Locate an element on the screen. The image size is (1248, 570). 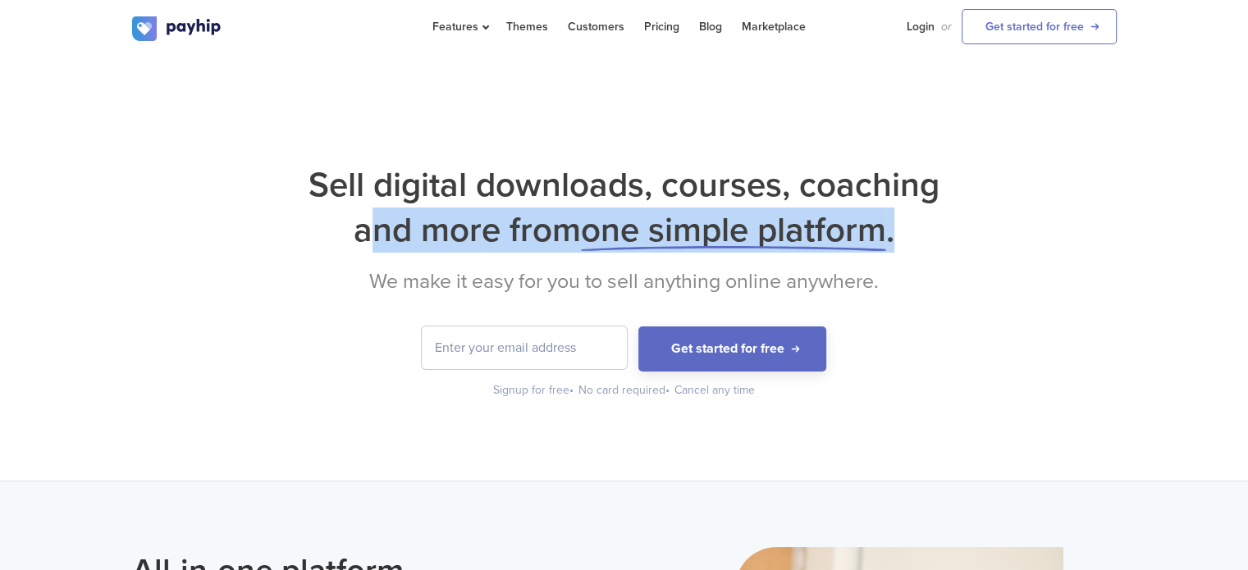
div: Signup for free is located at coordinates (534, 390).